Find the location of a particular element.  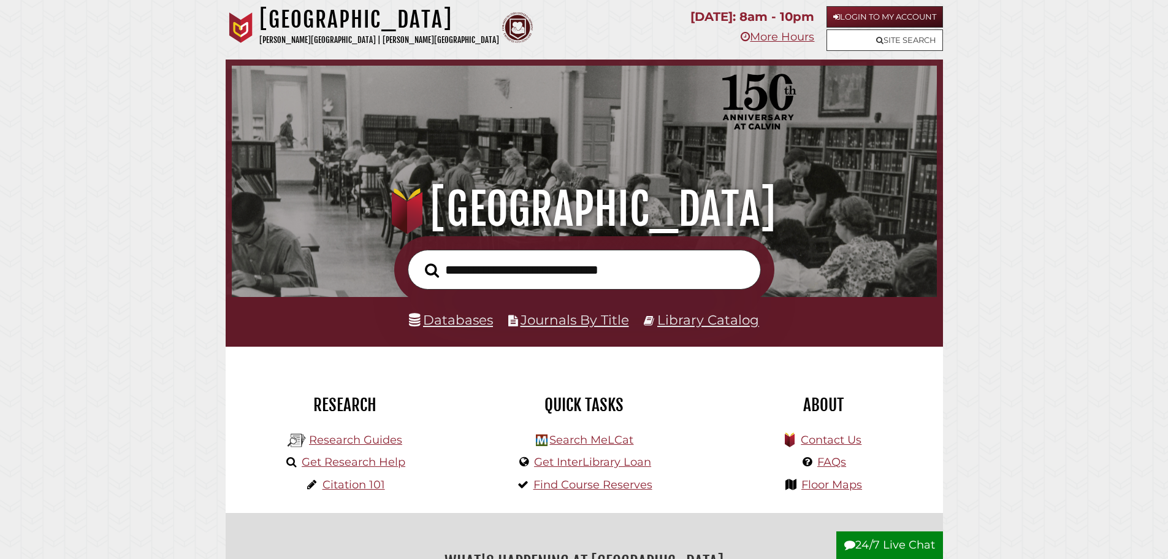

a: Citation 101 is located at coordinates (354, 484).